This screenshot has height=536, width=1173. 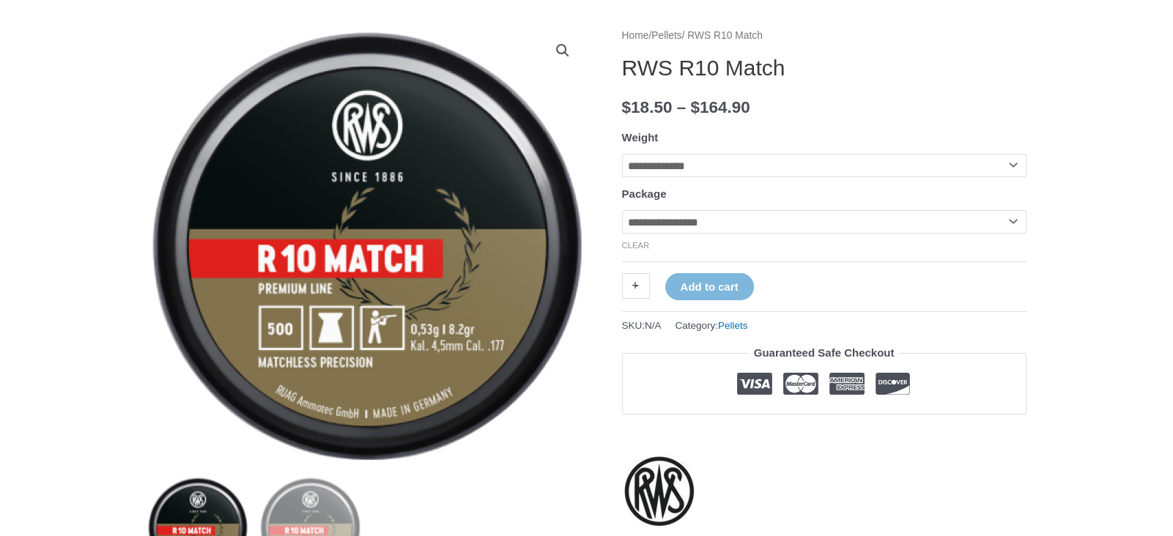 What do you see at coordinates (642, 325) in the screenshot?
I see `span: SKU:` at bounding box center [642, 325].